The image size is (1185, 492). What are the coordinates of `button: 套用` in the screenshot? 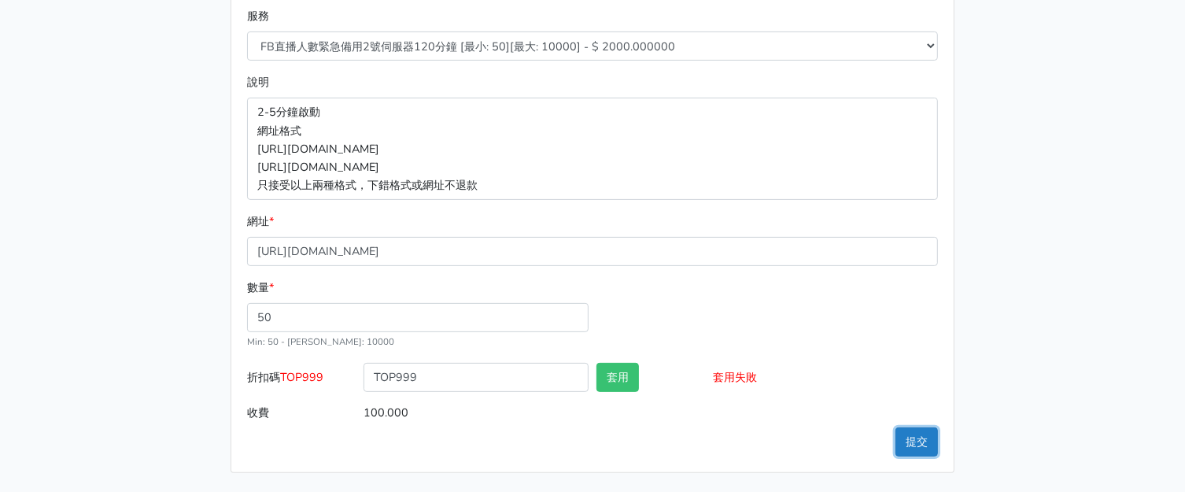 It's located at (618, 377).